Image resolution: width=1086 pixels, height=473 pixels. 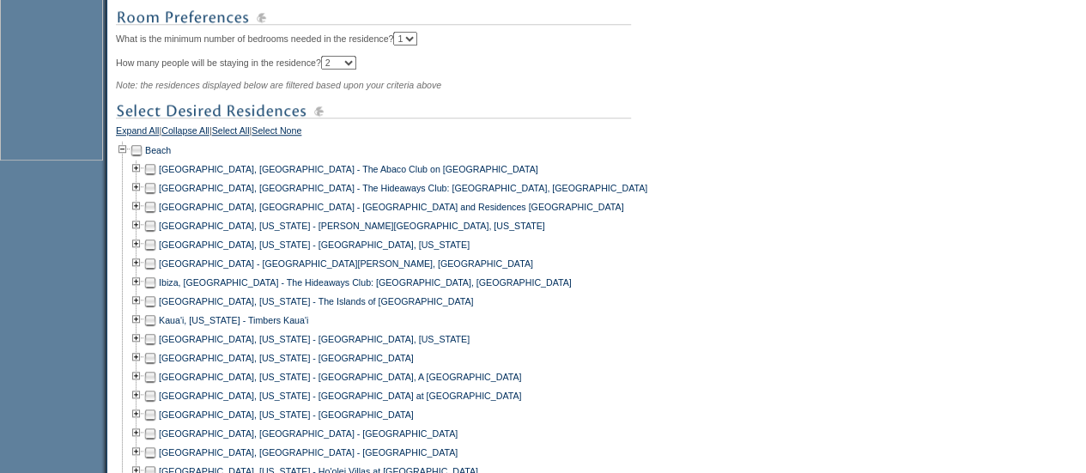 What do you see at coordinates (231, 133) in the screenshot?
I see `a: Select All` at bounding box center [231, 133].